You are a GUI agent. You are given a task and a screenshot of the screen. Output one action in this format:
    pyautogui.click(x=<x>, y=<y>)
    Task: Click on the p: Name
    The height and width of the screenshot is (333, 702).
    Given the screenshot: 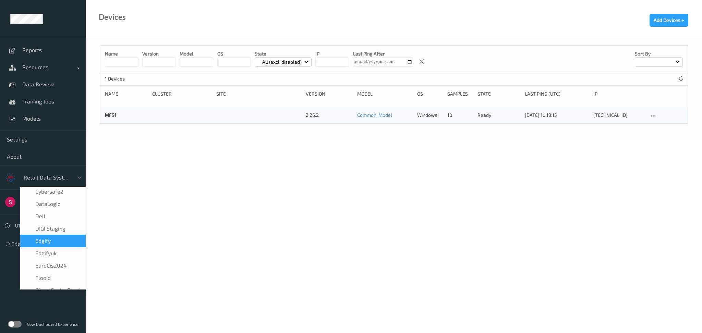 What is the action you would take?
    pyautogui.click(x=122, y=54)
    